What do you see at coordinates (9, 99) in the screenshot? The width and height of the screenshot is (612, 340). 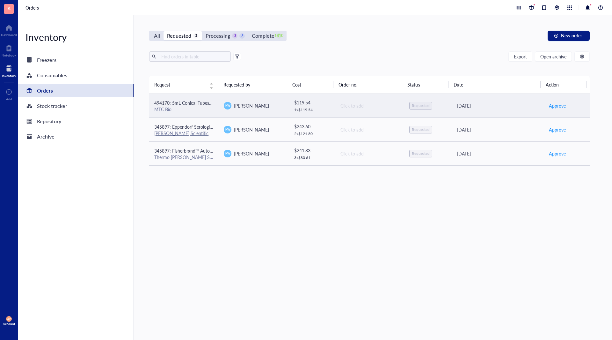 I see `div: Add` at bounding box center [9, 99].